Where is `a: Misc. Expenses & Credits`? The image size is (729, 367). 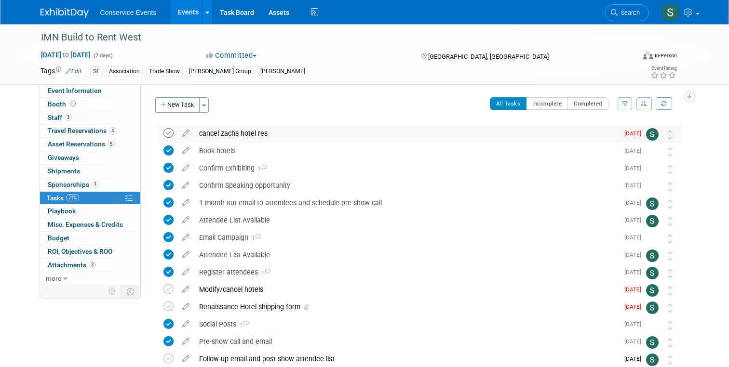
a: Misc. Expenses & Credits is located at coordinates (90, 225).